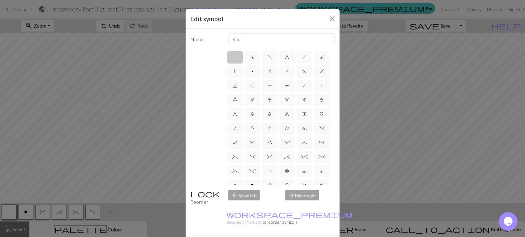 This screenshot has width=525, height=237. What do you see at coordinates (252, 128) in the screenshot?
I see `span: G` at bounding box center [252, 128].